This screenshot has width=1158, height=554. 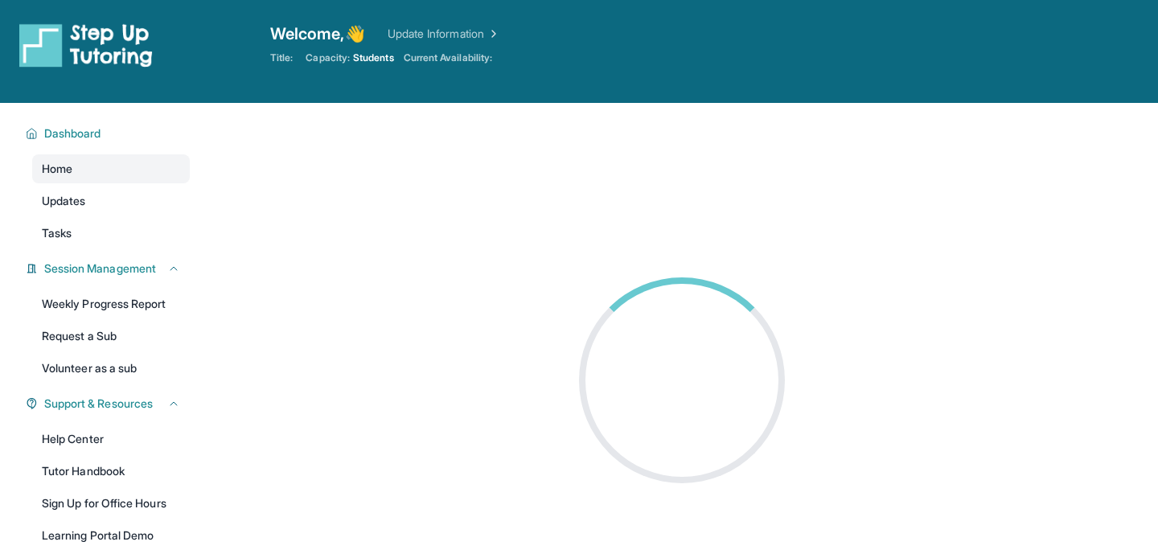 What do you see at coordinates (109, 269) in the screenshot?
I see `button: Session Management` at bounding box center [109, 269].